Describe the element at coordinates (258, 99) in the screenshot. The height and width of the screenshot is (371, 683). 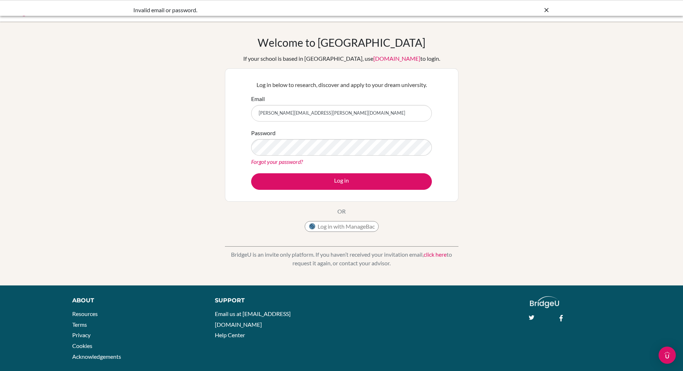
I see `label: Email` at that location.